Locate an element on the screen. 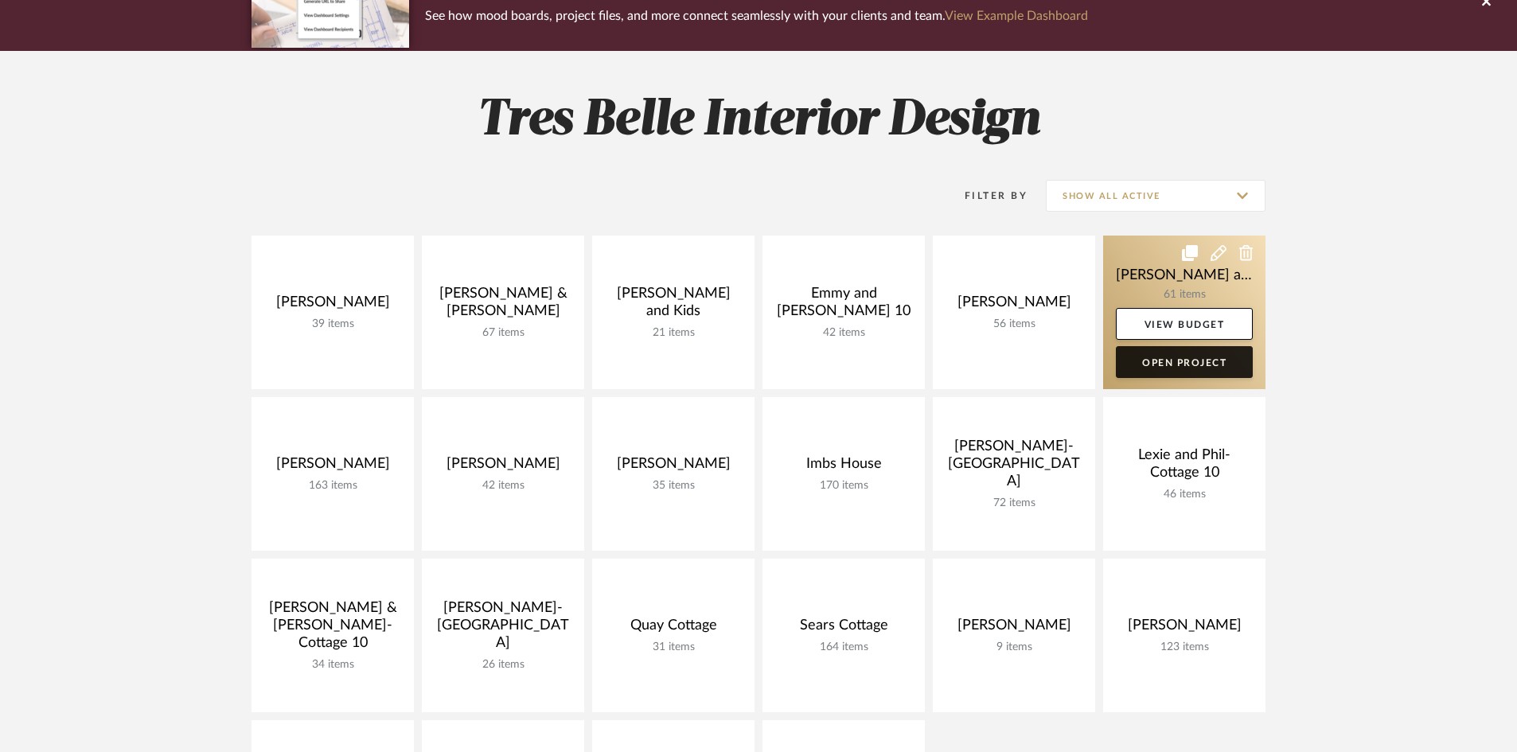  div: 56 items is located at coordinates (1014, 324).